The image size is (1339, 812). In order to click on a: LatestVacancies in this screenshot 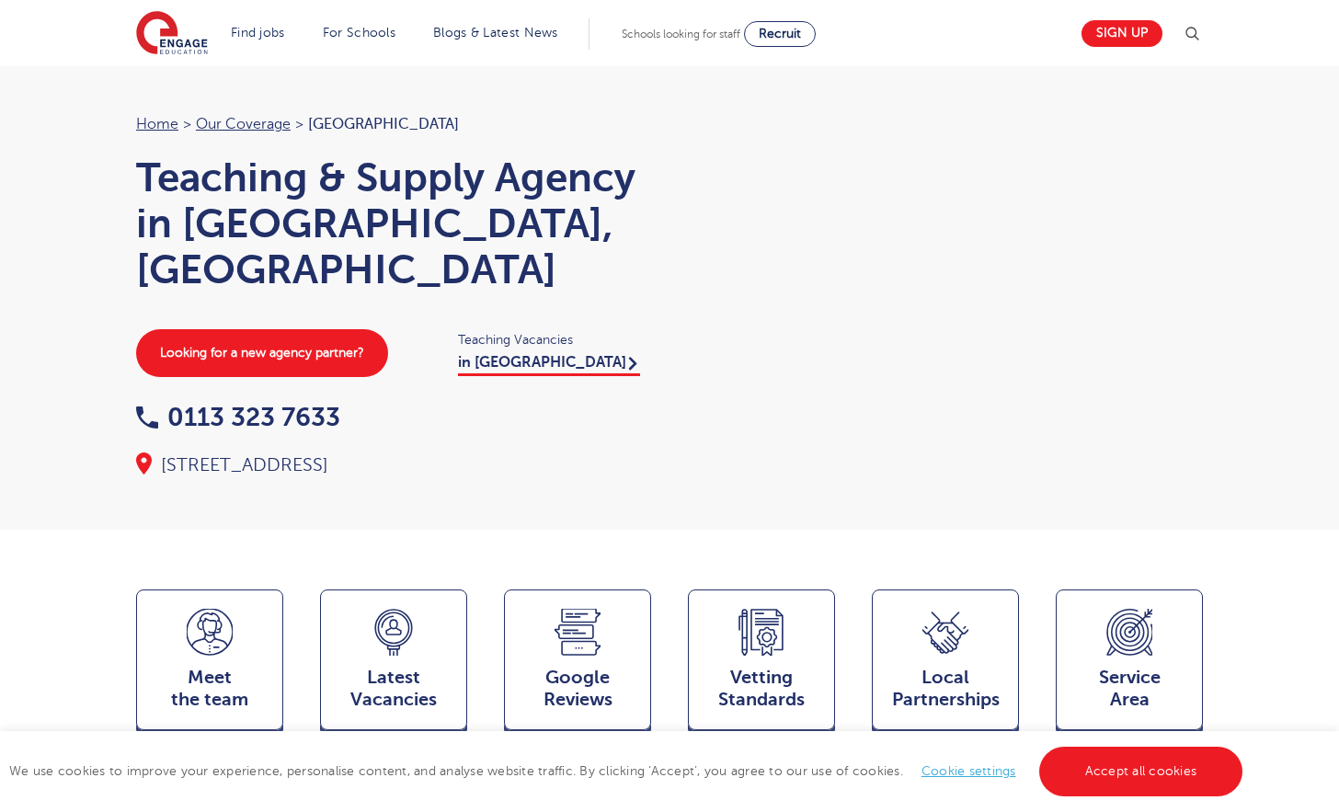, I will do `click(394, 664)`.